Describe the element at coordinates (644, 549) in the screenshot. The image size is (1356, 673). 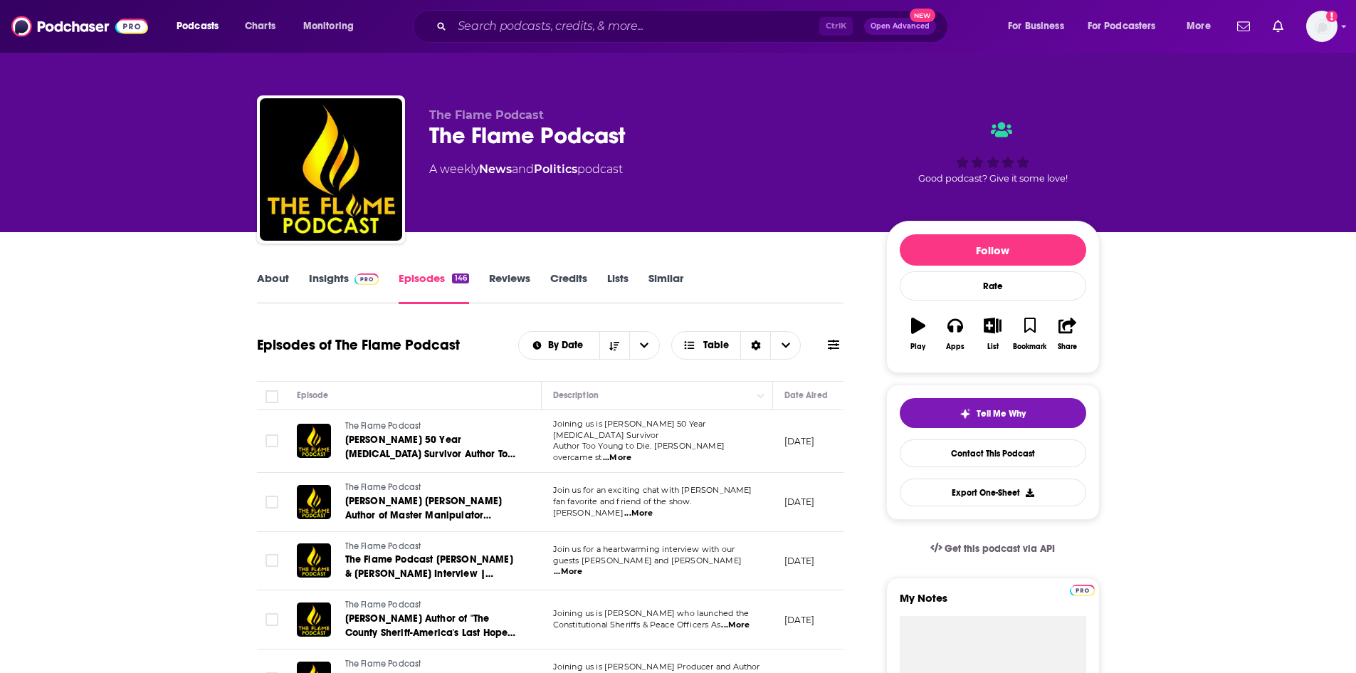
I see `span: Join us for a heartwarming interview with our` at that location.